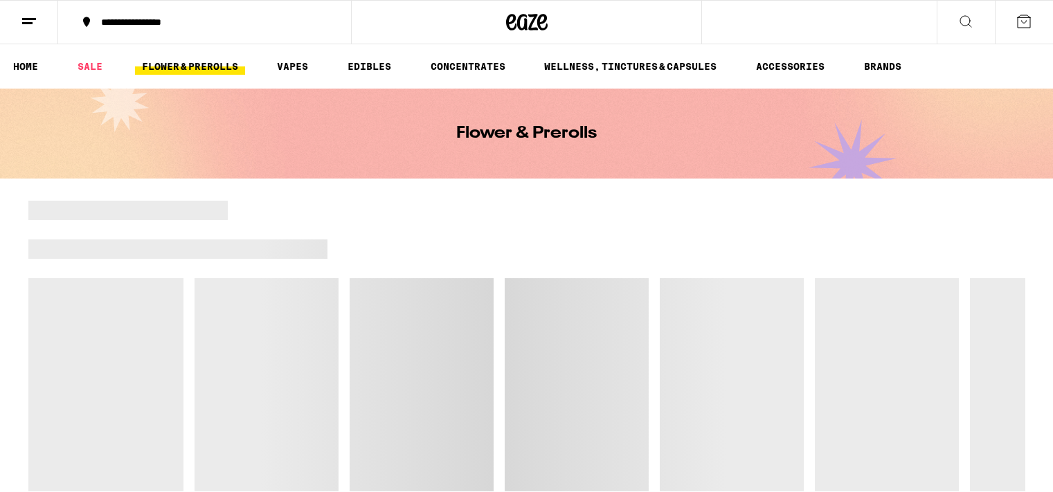  Describe the element at coordinates (790, 66) in the screenshot. I see `a: ACCESSORIES` at that location.